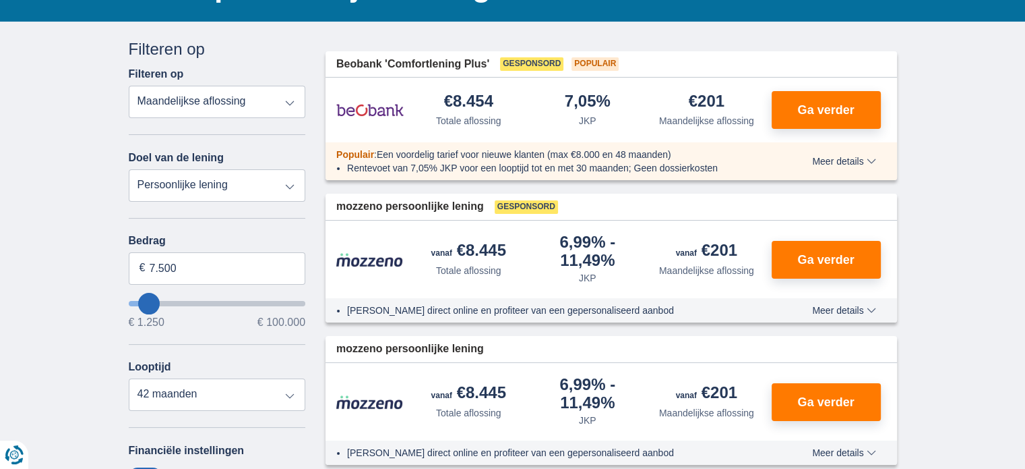 Image resolution: width=1025 pixels, height=469 pixels. I want to click on label: Doel van de lening, so click(176, 158).